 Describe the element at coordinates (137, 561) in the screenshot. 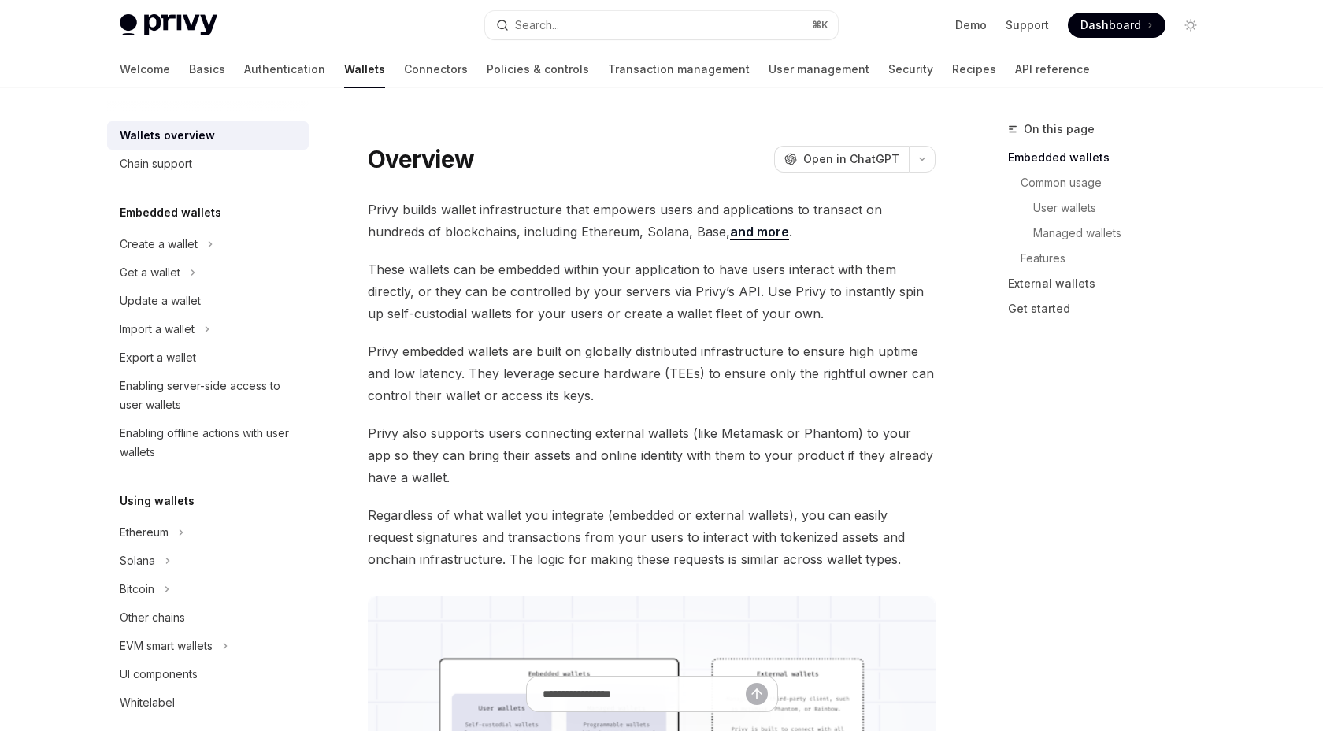

I see `div: Solana` at that location.